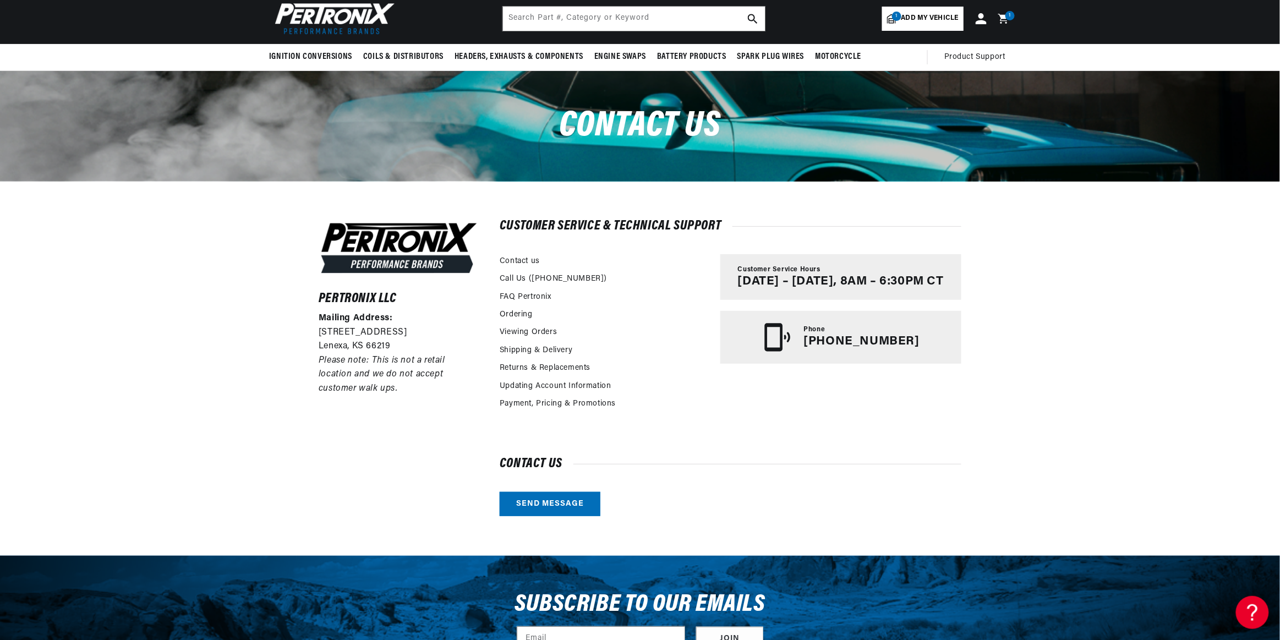 Image resolution: width=1280 pixels, height=640 pixels. I want to click on strong: Mailing Address:, so click(356, 318).